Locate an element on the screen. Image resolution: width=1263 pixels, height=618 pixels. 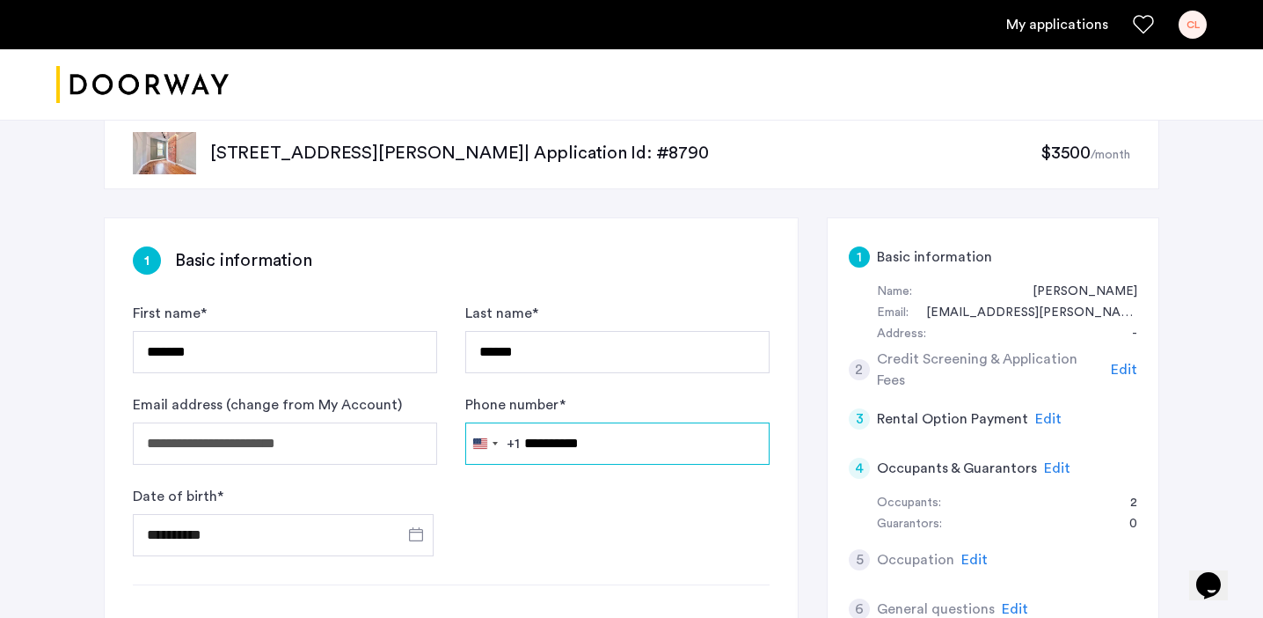
label: Date of birth * is located at coordinates (178, 496).